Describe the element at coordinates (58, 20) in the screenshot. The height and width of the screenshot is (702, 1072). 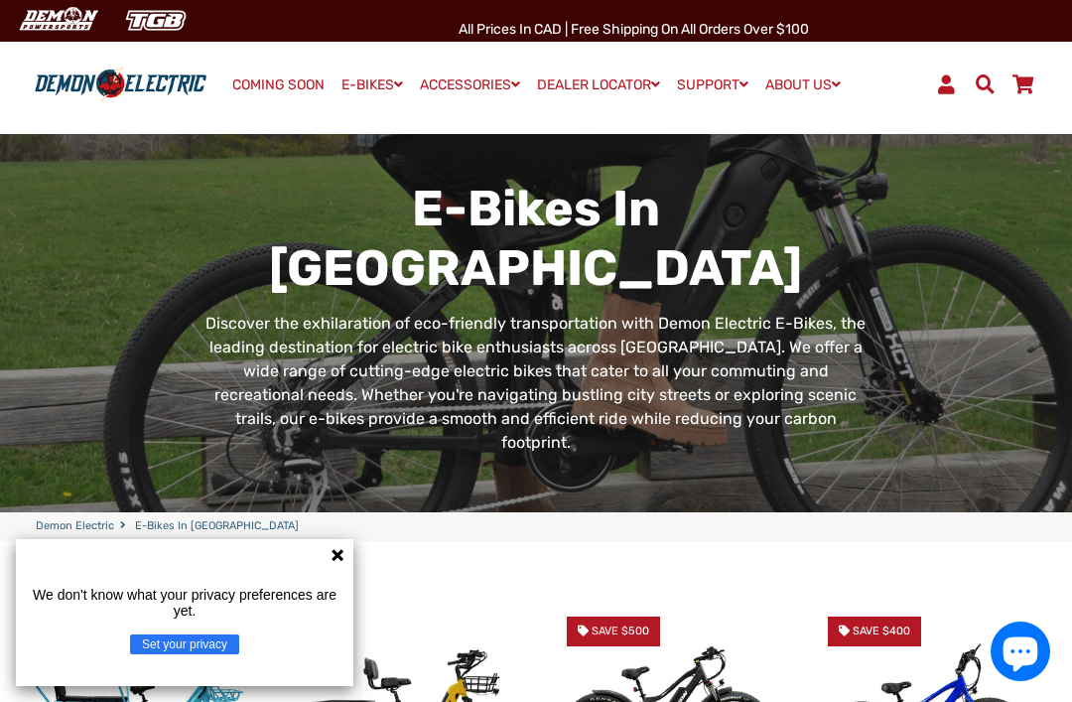
I see `img: Demon Electric` at that location.